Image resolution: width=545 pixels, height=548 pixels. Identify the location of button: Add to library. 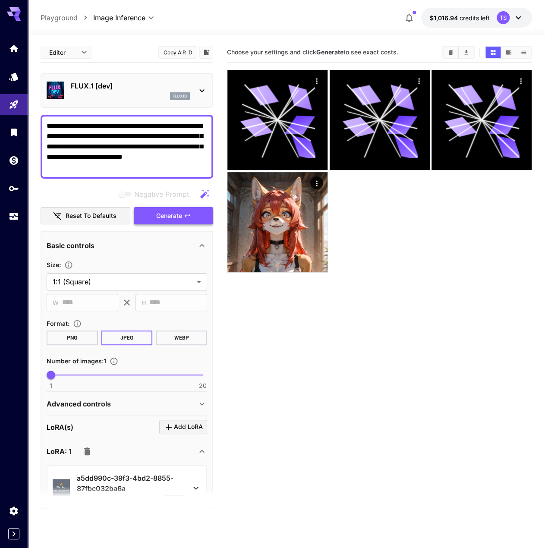
(206, 52).